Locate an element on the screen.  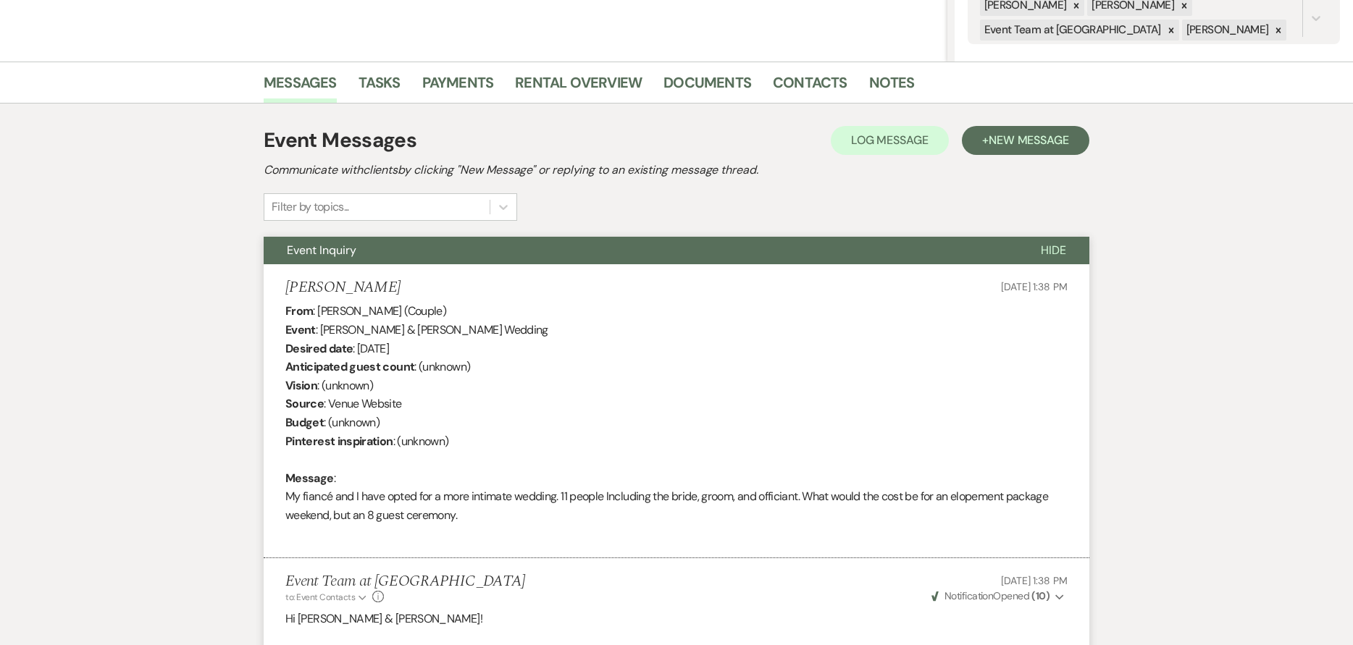
b: Pinterest inspiration is located at coordinates (339, 441).